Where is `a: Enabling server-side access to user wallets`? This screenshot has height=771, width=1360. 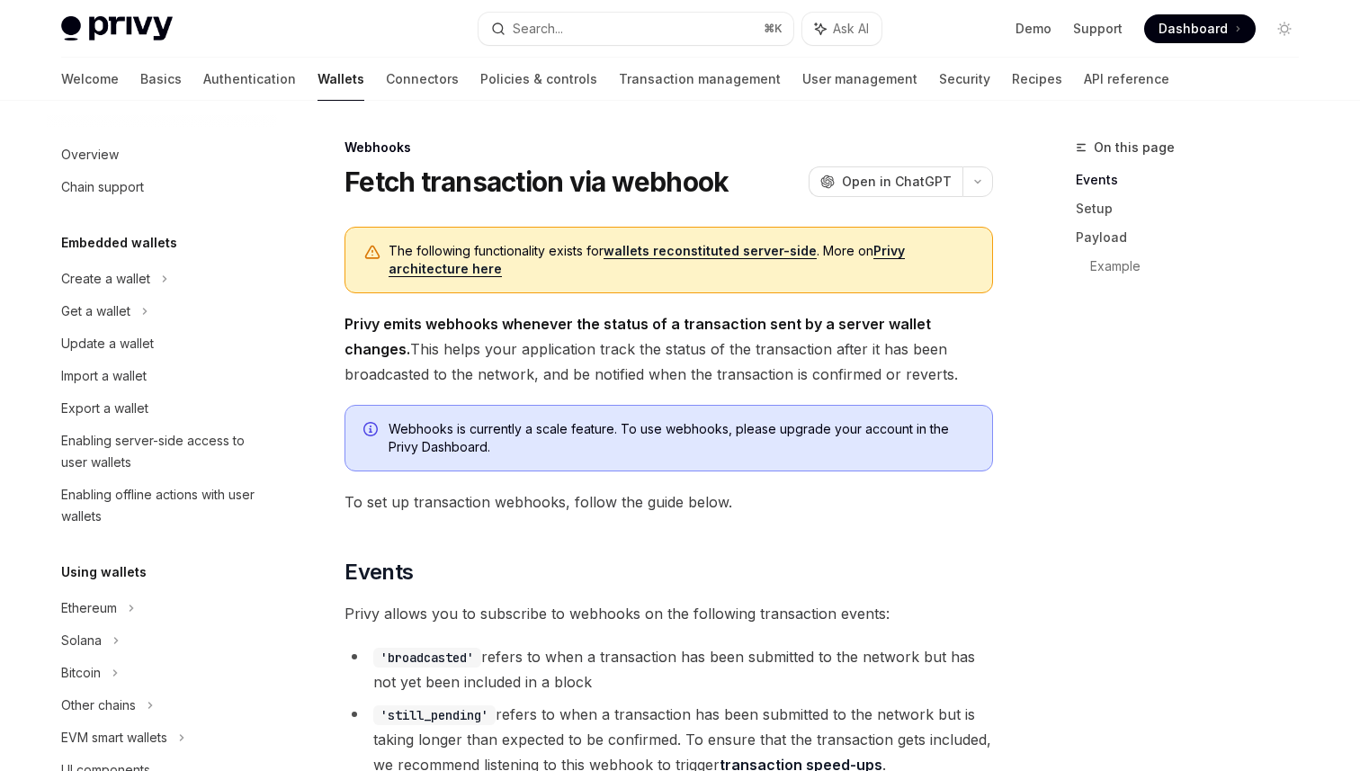
a: Enabling server-side access to user wallets is located at coordinates (162, 452).